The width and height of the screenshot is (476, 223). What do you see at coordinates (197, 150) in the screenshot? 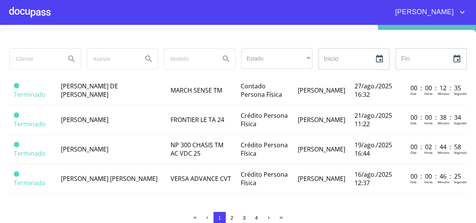
I see `span: NP 300 CHASIS TM AC VDC 25` at bounding box center [197, 150].